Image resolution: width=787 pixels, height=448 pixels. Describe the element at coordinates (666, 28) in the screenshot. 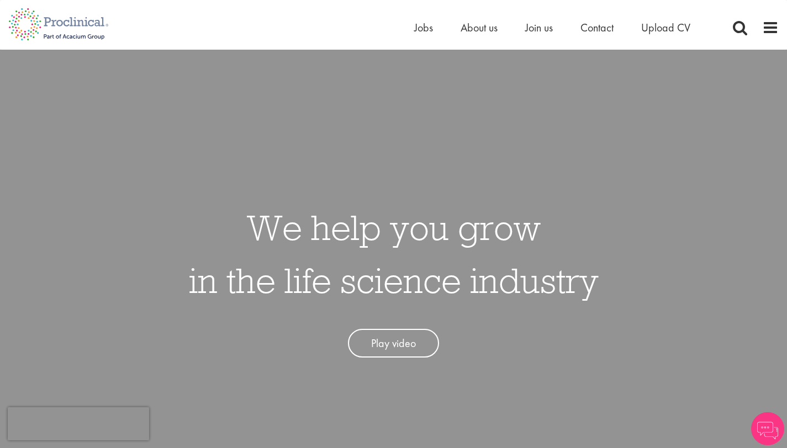

I see `span: Upload CV` at that location.